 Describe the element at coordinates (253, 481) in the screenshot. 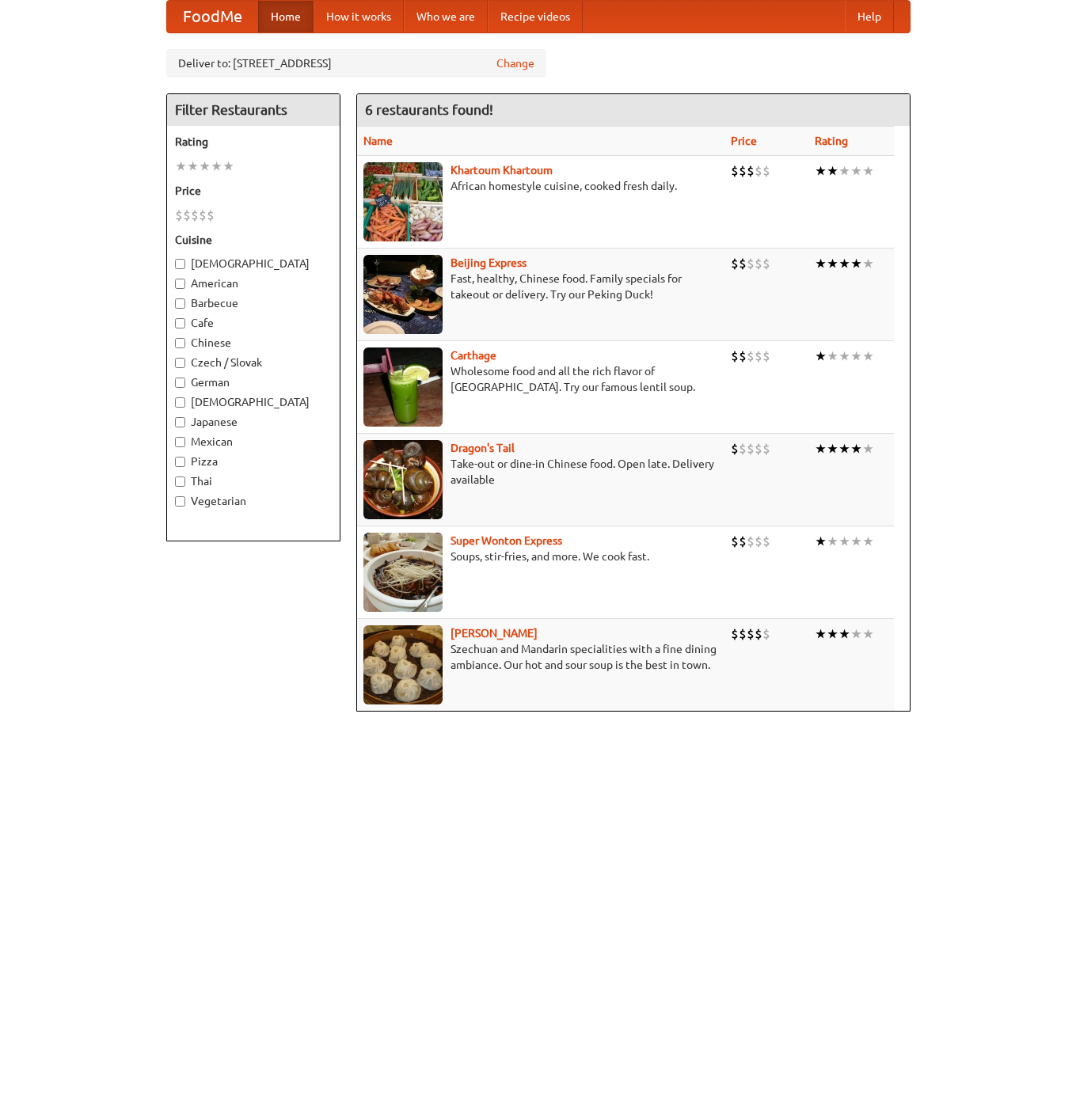

I see `label: Thai` at that location.